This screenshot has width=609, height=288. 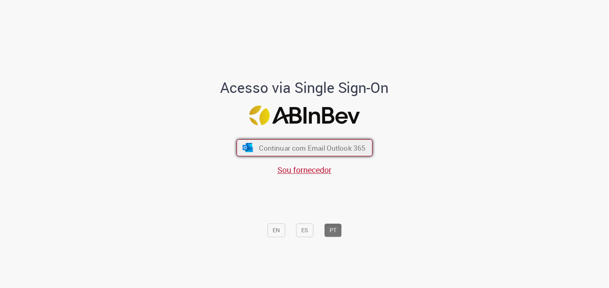 I want to click on span: Continuar com Email Outlook 365, so click(x=312, y=147).